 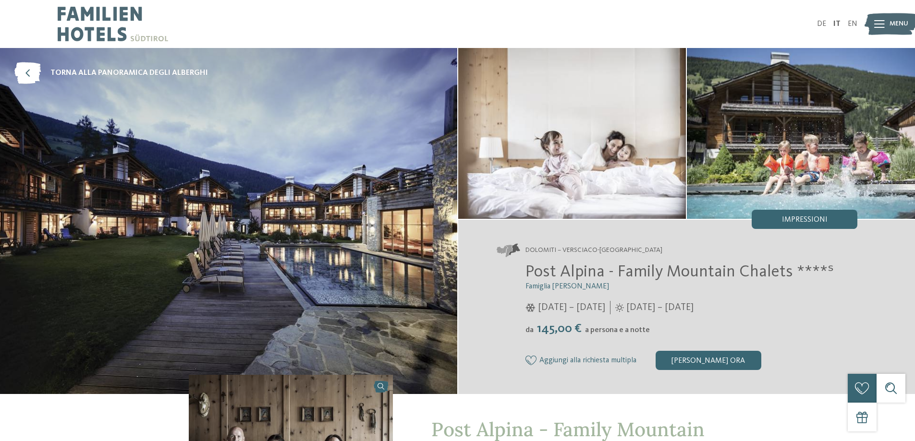 What do you see at coordinates (617, 331) in the screenshot?
I see `span: a persona e a notte` at bounding box center [617, 331].